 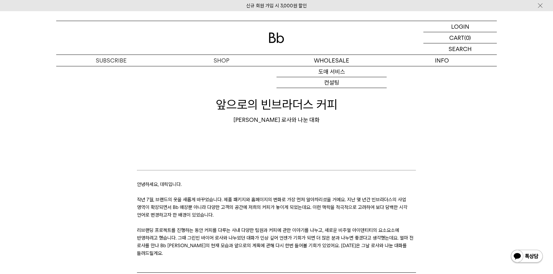 I want to click on p: SUBSCRIBE, so click(x=111, y=60).